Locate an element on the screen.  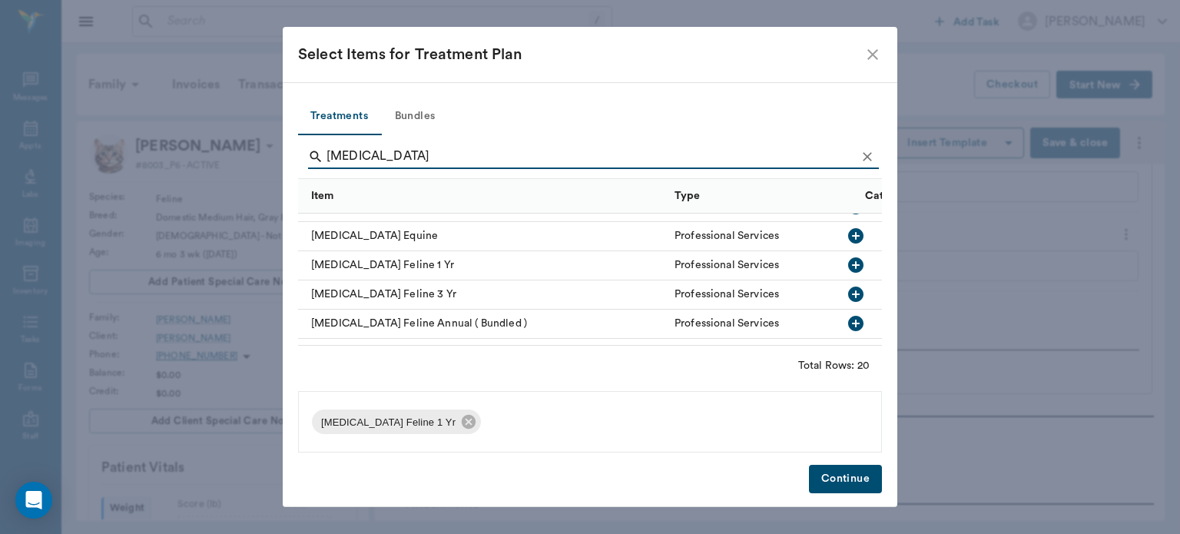
button: Continue is located at coordinates (845, 479).